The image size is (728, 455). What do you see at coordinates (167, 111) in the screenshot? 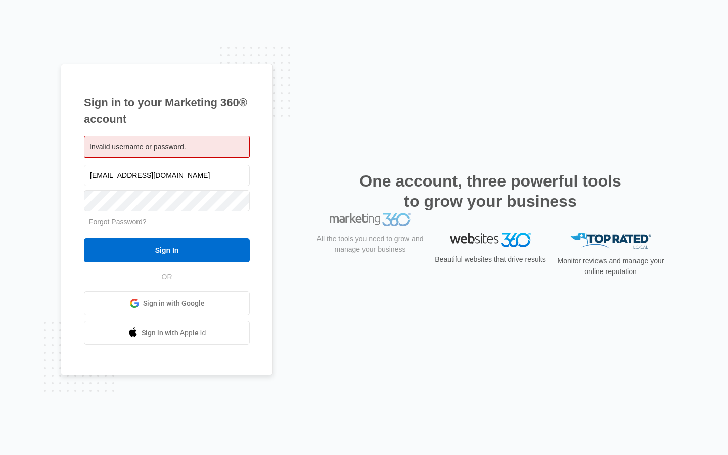
I see `h1: Sign in to your Marketing 360® account` at bounding box center [167, 111].